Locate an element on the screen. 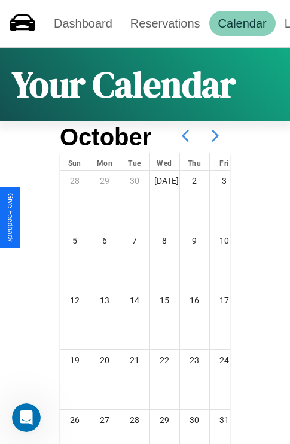  div: 10 is located at coordinates (224, 240).